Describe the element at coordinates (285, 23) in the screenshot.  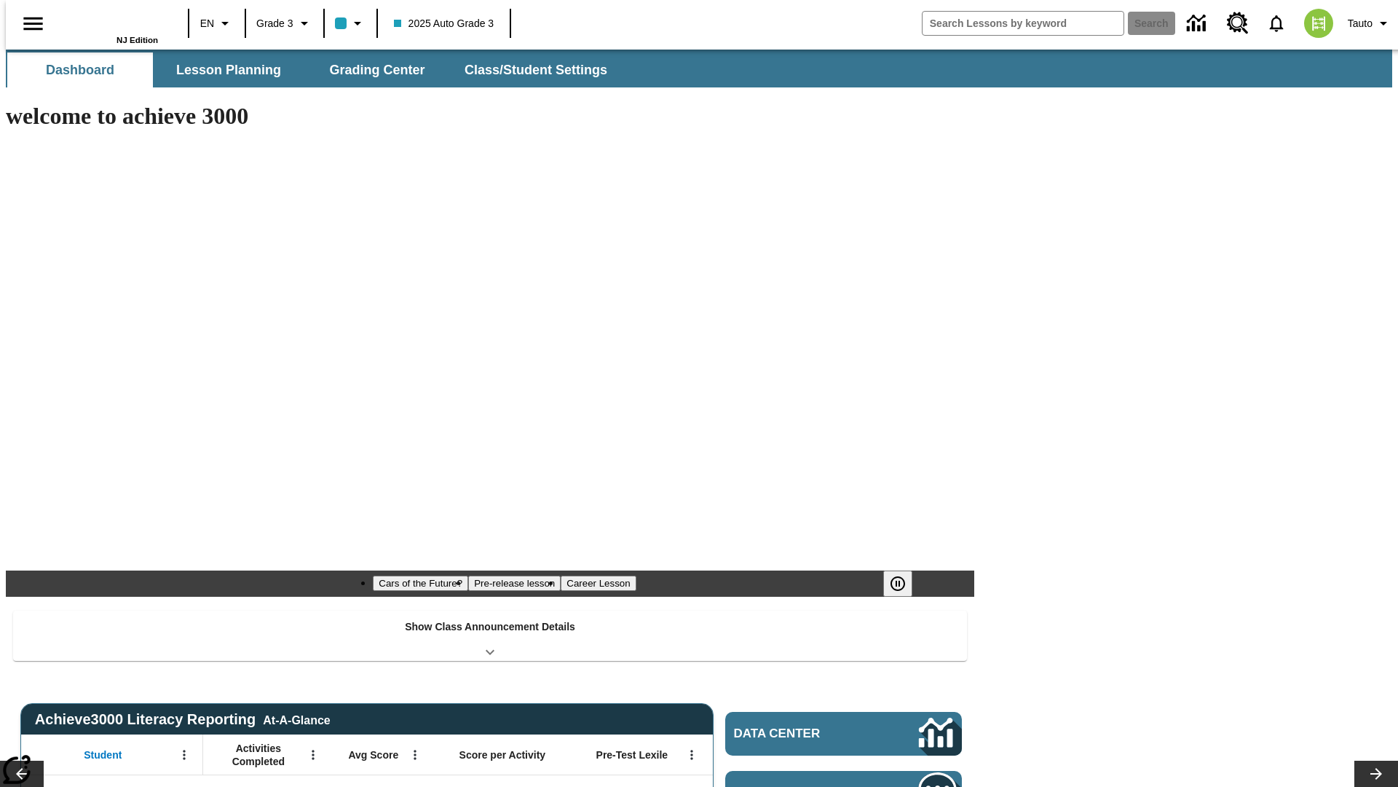
I see `button: Grade: Grade 3, Select a grade` at that location.